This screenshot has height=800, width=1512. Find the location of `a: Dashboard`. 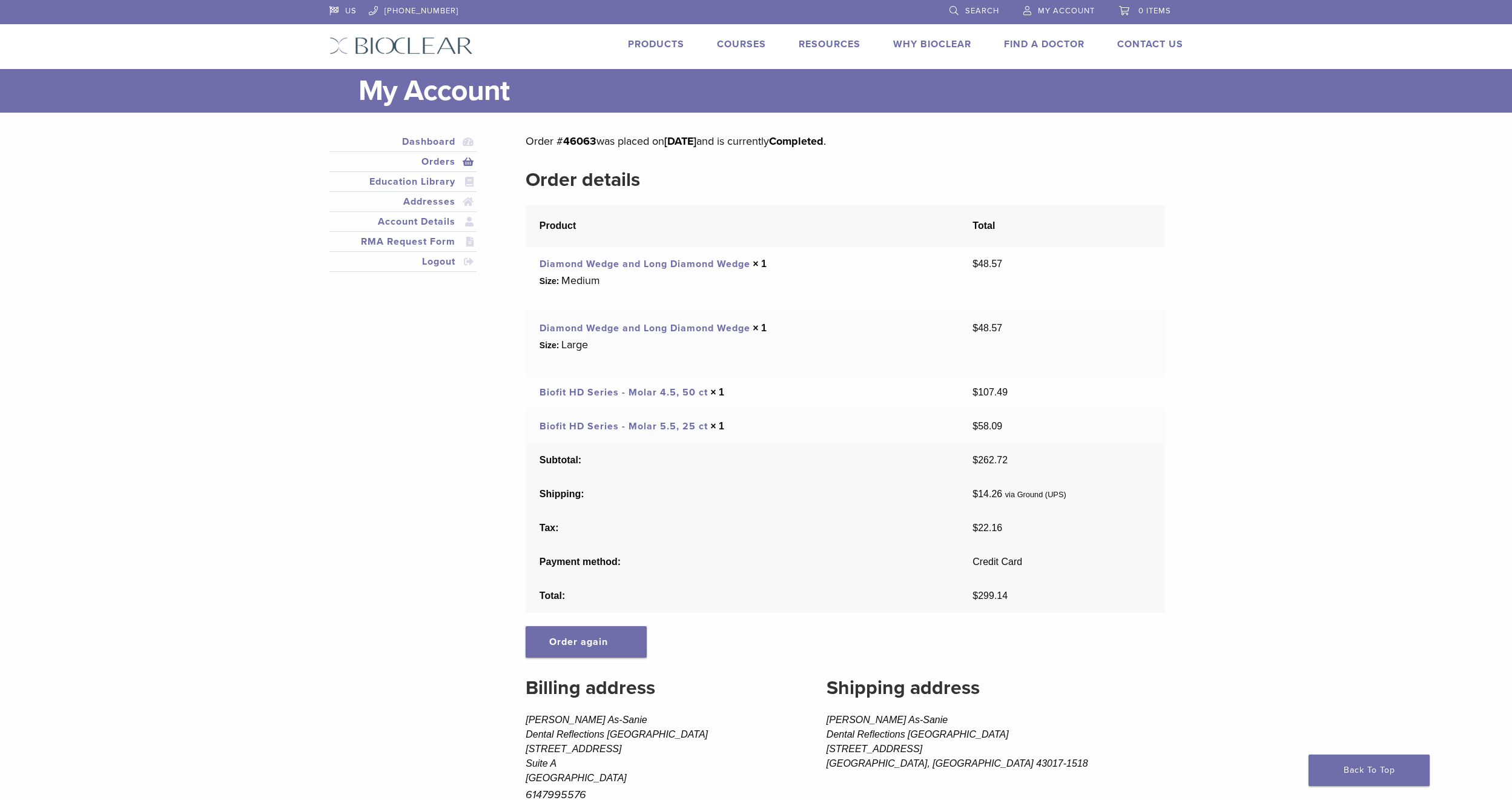

a: Dashboard is located at coordinates (403, 142).